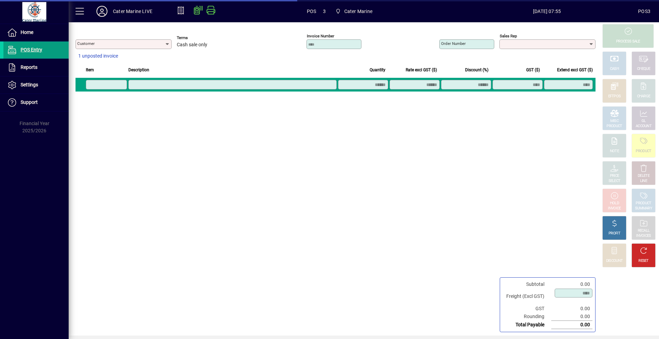 The width and height of the screenshot is (659, 339). I want to click on td: Rounding, so click(527, 317).